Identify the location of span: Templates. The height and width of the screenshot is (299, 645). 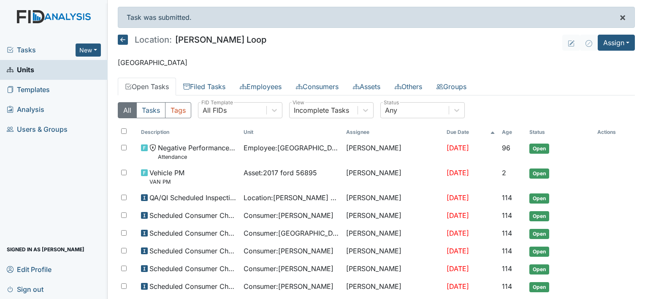
(28, 90).